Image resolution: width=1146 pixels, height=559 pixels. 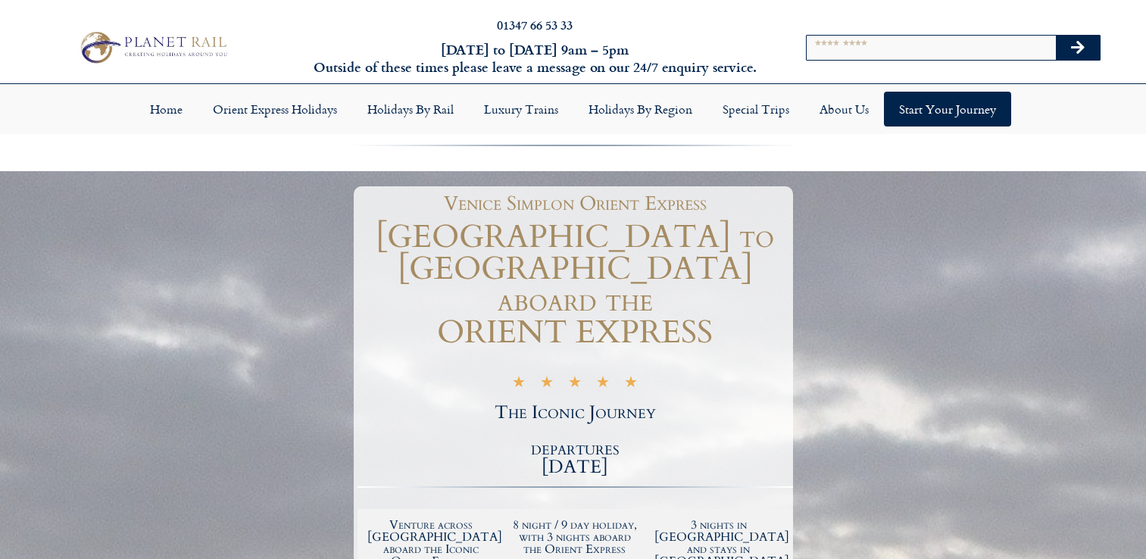 What do you see at coordinates (948, 109) in the screenshot?
I see `a: Start your Journey` at bounding box center [948, 109].